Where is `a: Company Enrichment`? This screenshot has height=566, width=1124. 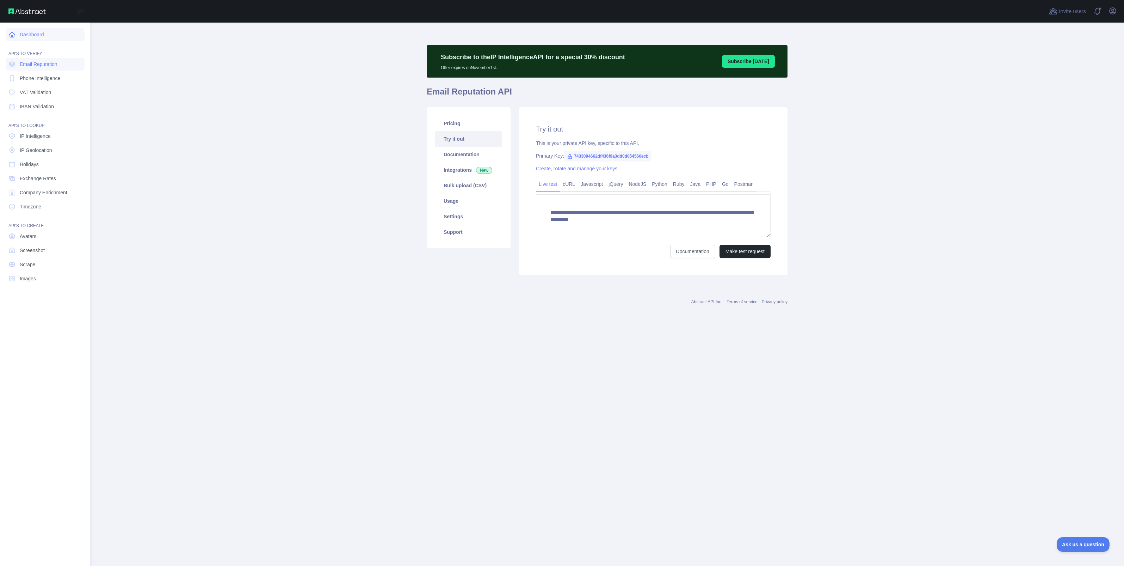 a: Company Enrichment is located at coordinates (45, 192).